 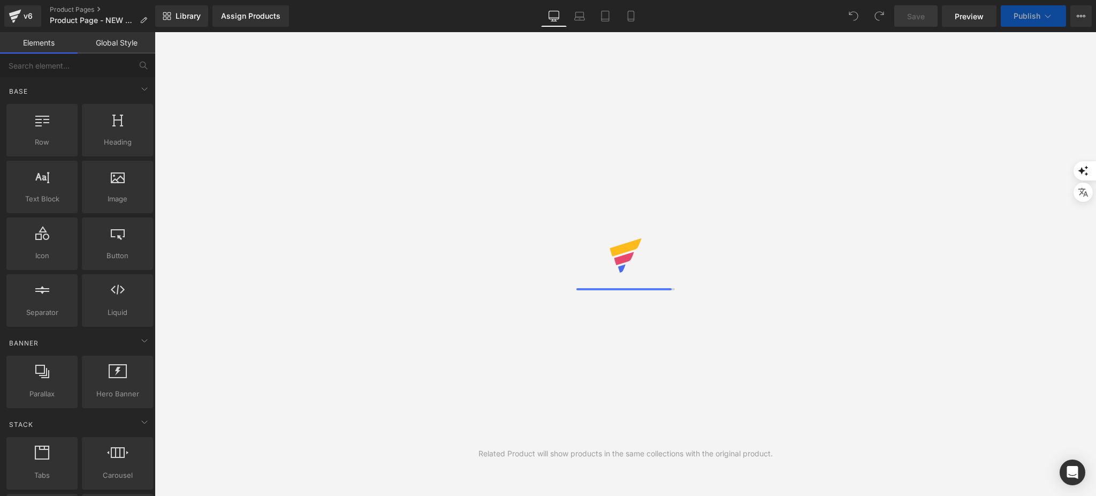 What do you see at coordinates (605, 16) in the screenshot?
I see `a: Tablet` at bounding box center [605, 16].